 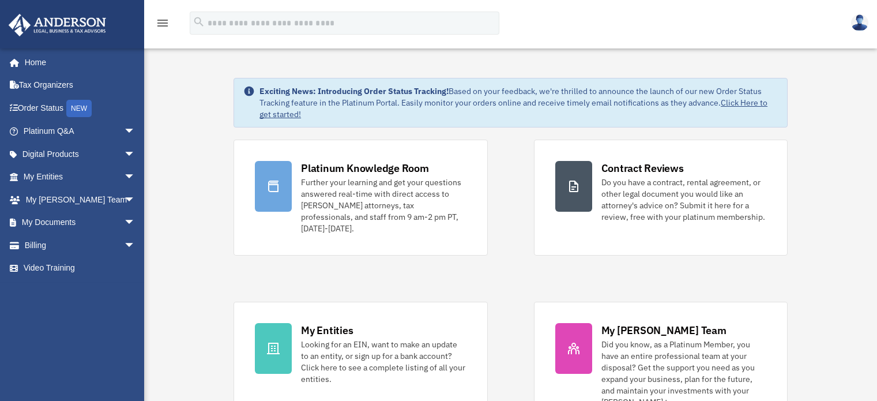 I want to click on img: Anderson Advisors Platinum Portal, so click(x=57, y=25).